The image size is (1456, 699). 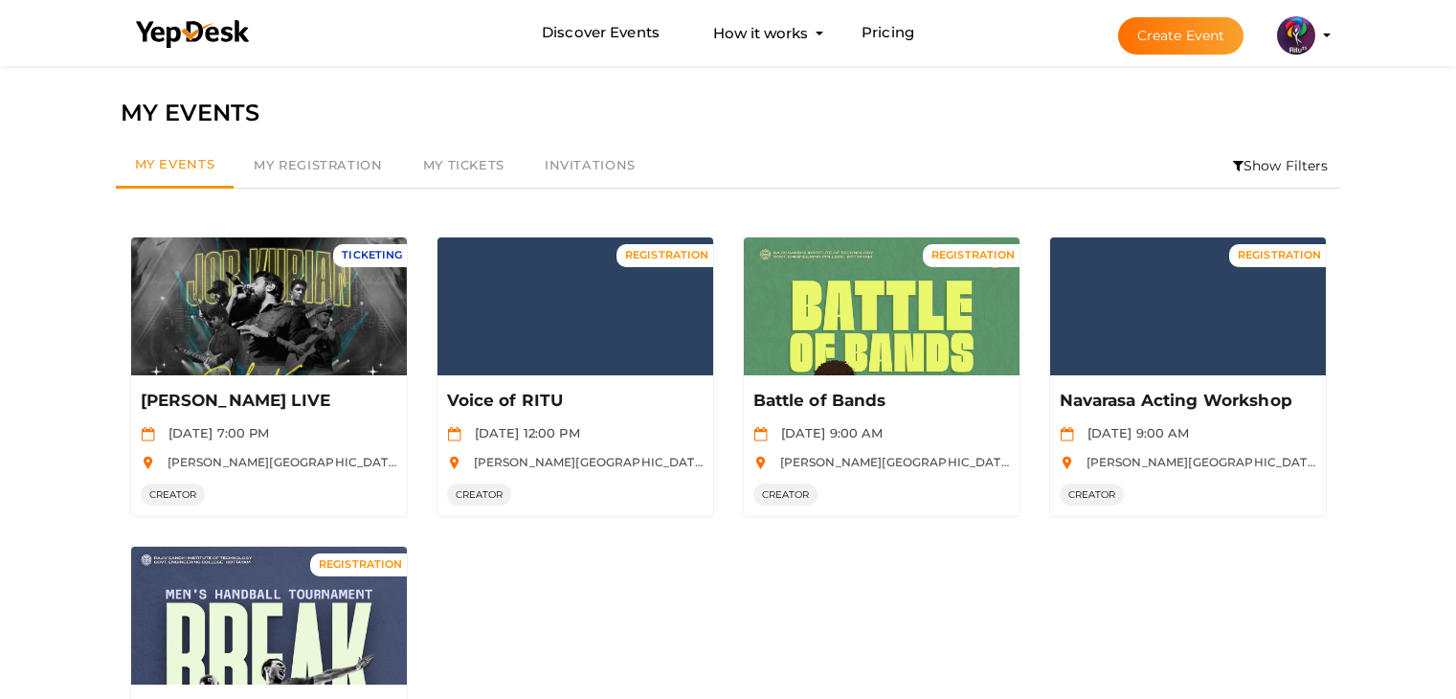 What do you see at coordinates (1280, 166) in the screenshot?
I see `li: Show Filters` at bounding box center [1280, 166].